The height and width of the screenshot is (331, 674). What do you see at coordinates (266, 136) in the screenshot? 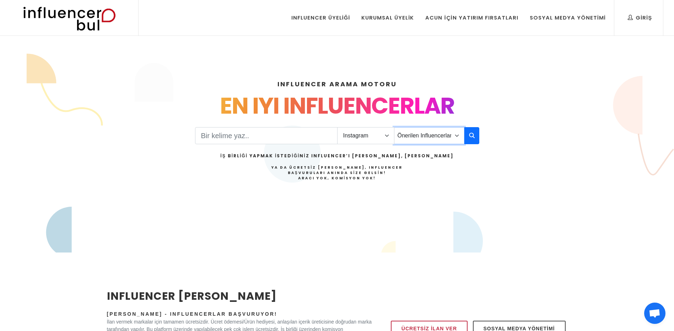
I see `input: Search` at bounding box center [266, 136].